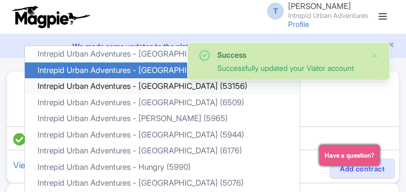 Image resolution: width=406 pixels, height=192 pixels. What do you see at coordinates (50, 17) in the screenshot?
I see `img: logo-ab69f6fb50320c5b225c76a69d11143b.png` at bounding box center [50, 17].